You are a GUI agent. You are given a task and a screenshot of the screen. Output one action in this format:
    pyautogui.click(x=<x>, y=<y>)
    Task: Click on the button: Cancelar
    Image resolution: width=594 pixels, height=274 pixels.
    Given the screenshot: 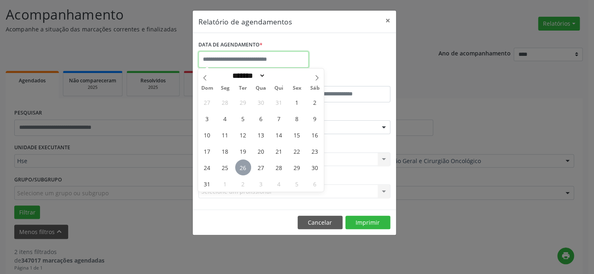 What is the action you would take?
    pyautogui.click(x=320, y=223)
    